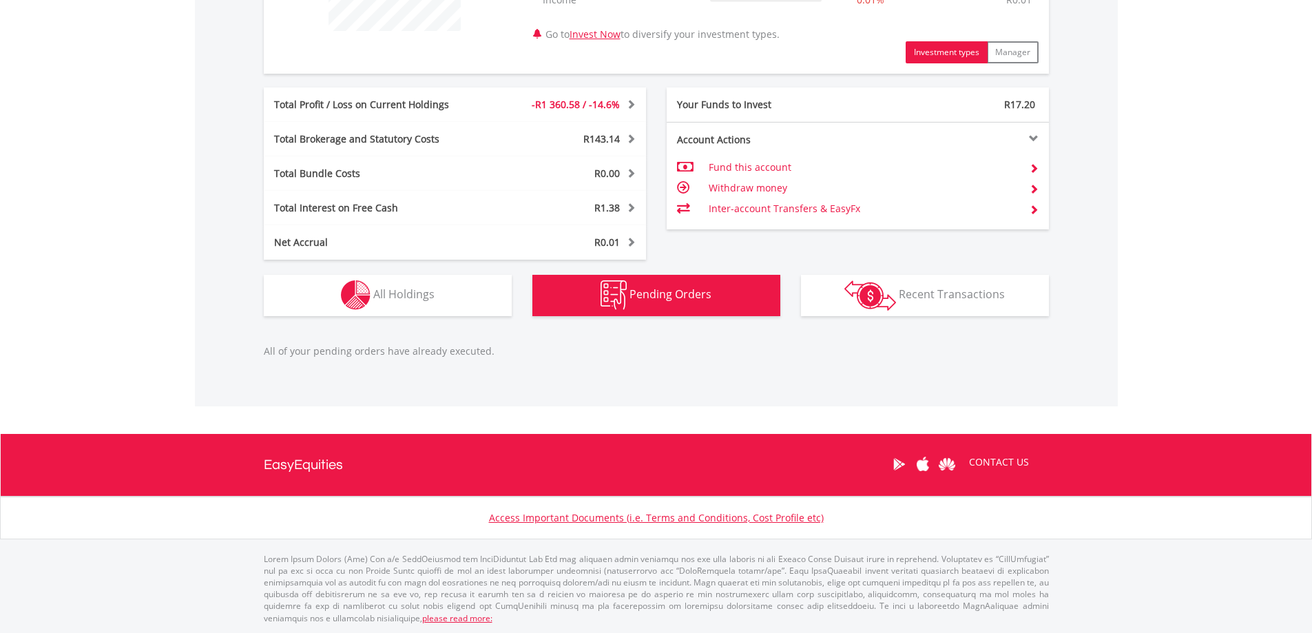 The width and height of the screenshot is (1312, 633). What do you see at coordinates (763, 140) in the screenshot?
I see `div: Account Actions` at bounding box center [763, 140].